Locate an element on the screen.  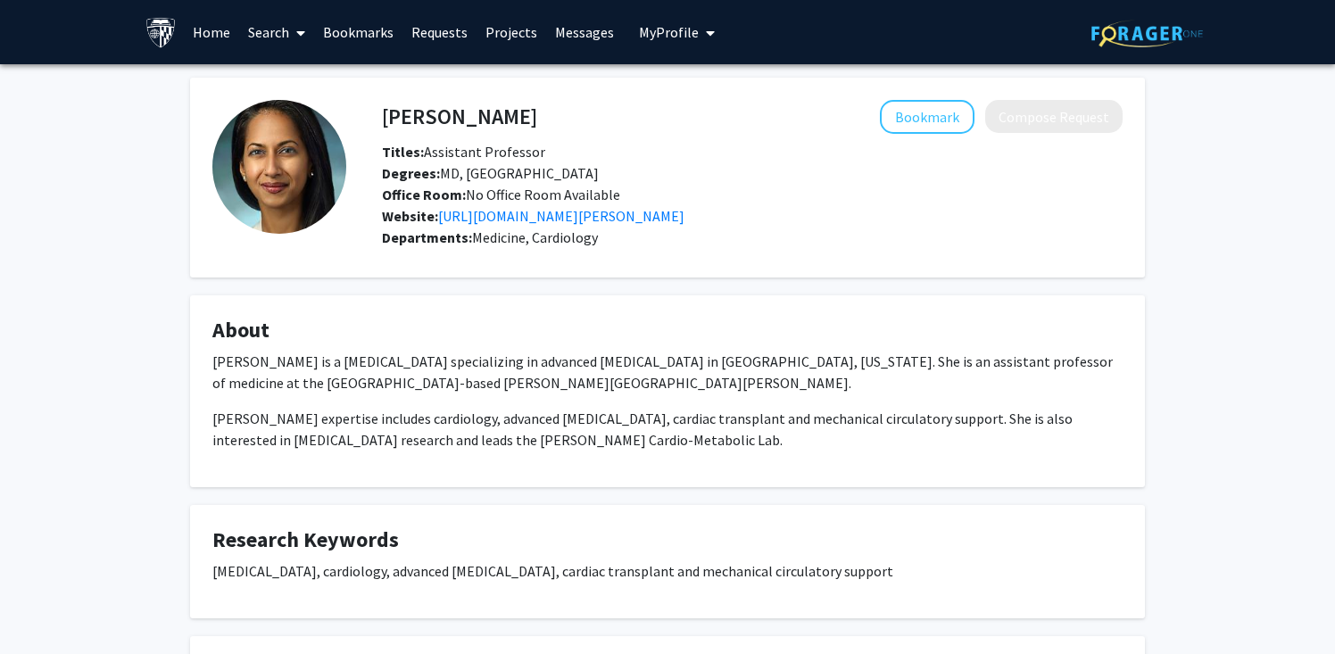
h4: Research Keywords is located at coordinates (667, 540).